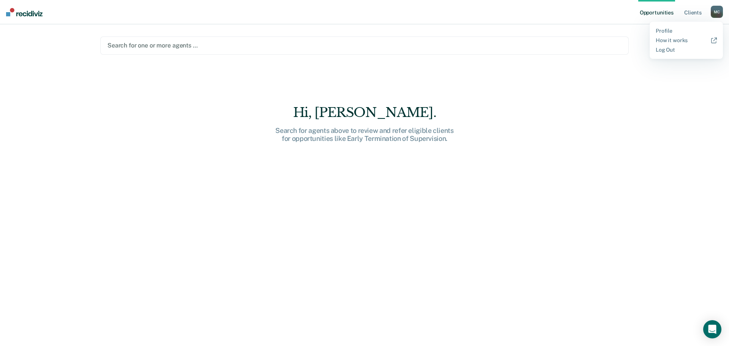  I want to click on div: M C, so click(717, 12).